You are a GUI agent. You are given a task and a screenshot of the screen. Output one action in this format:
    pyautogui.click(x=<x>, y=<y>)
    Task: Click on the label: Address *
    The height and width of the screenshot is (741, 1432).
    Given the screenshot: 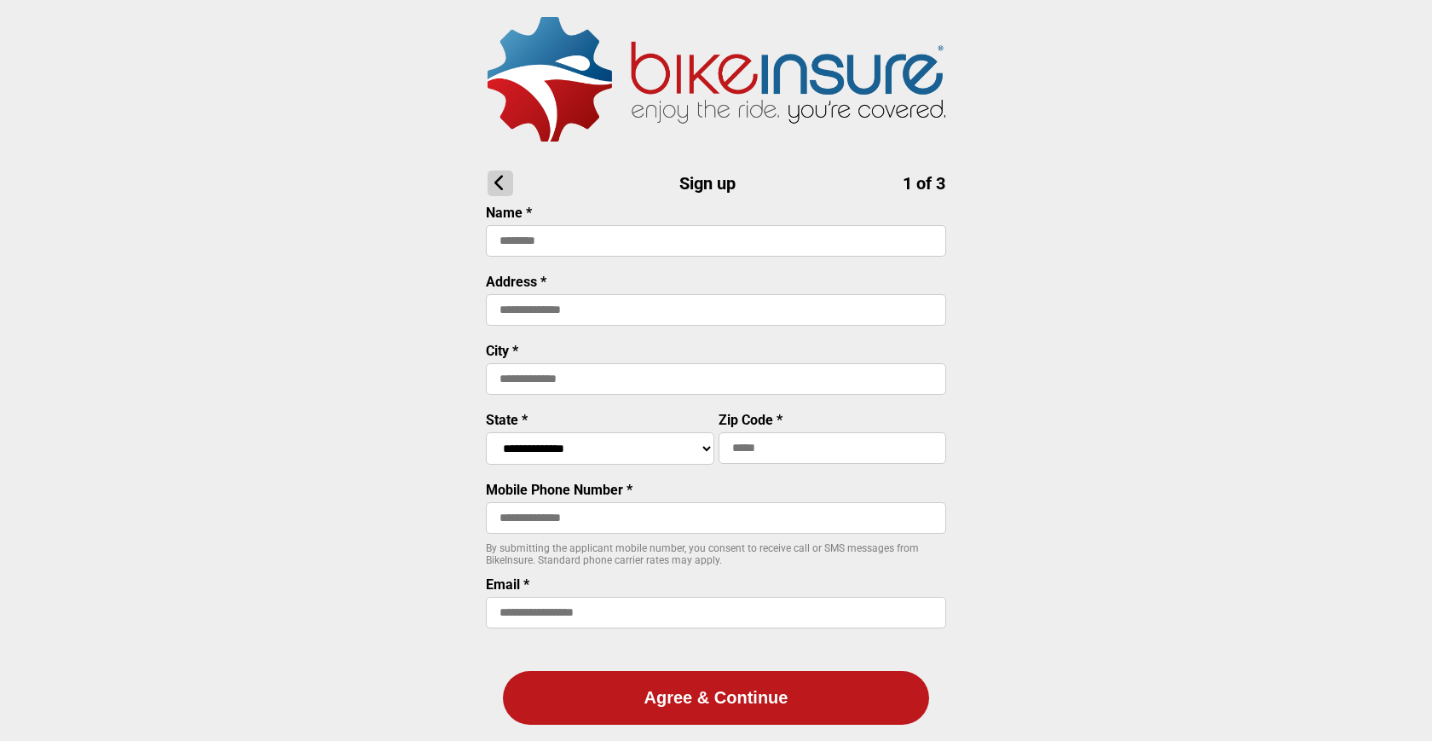 What is the action you would take?
    pyautogui.click(x=516, y=281)
    